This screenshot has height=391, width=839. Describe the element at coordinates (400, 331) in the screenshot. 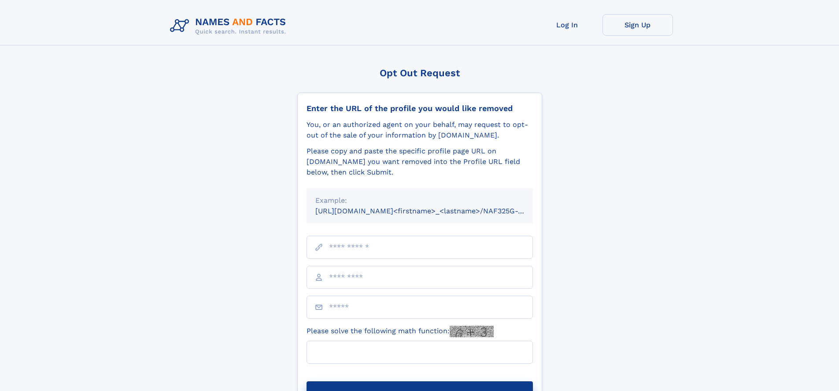

I see `label: Please solve the following math function:` at that location.